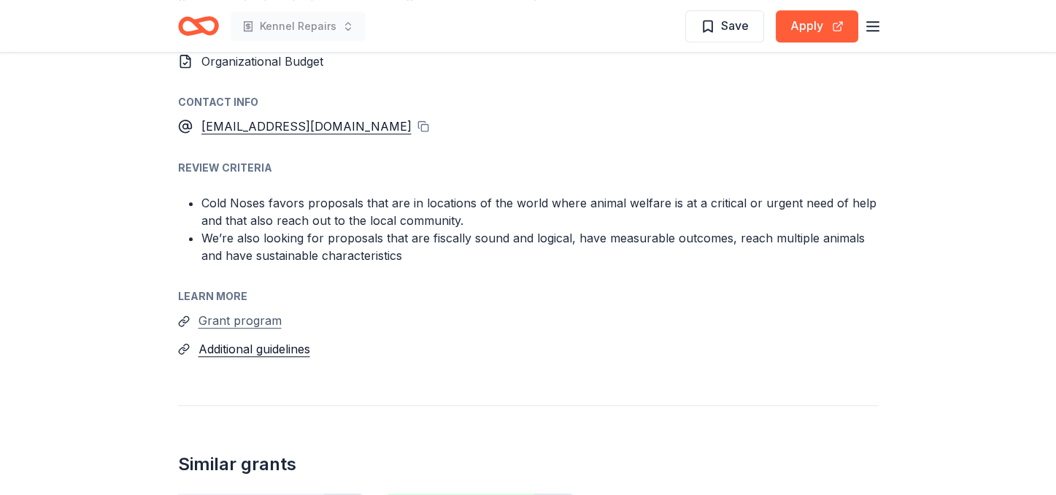 The height and width of the screenshot is (495, 1056). Describe the element at coordinates (725, 26) in the screenshot. I see `button: Save` at that location.